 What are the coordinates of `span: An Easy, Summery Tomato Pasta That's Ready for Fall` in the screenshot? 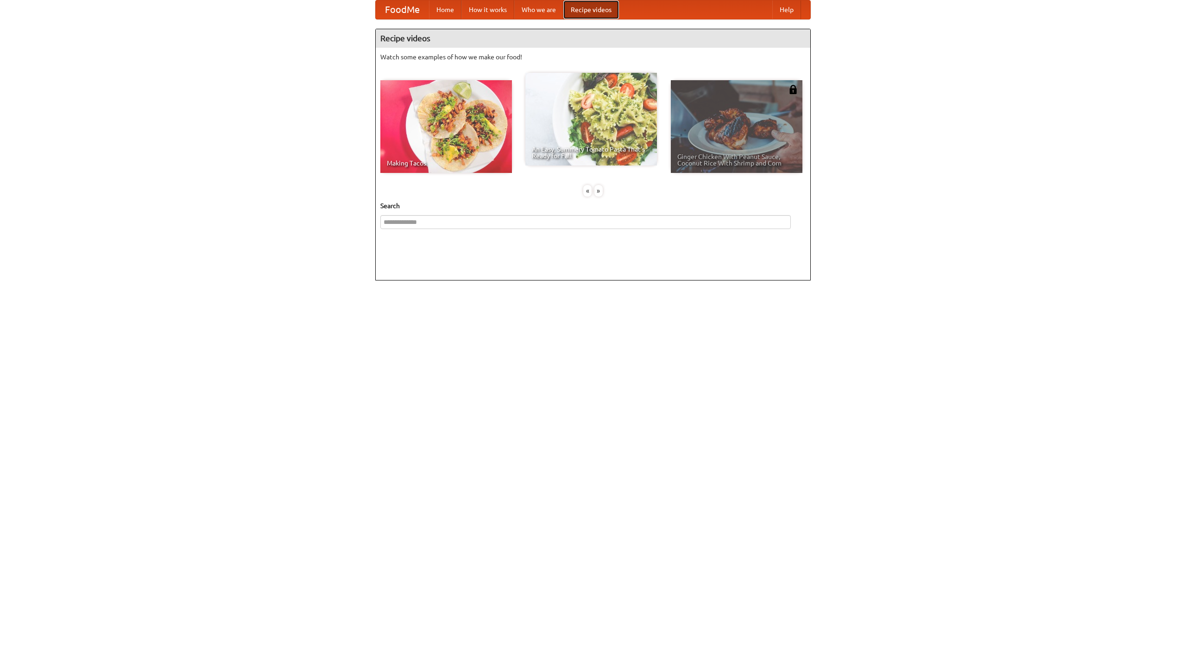 It's located at (591, 152).